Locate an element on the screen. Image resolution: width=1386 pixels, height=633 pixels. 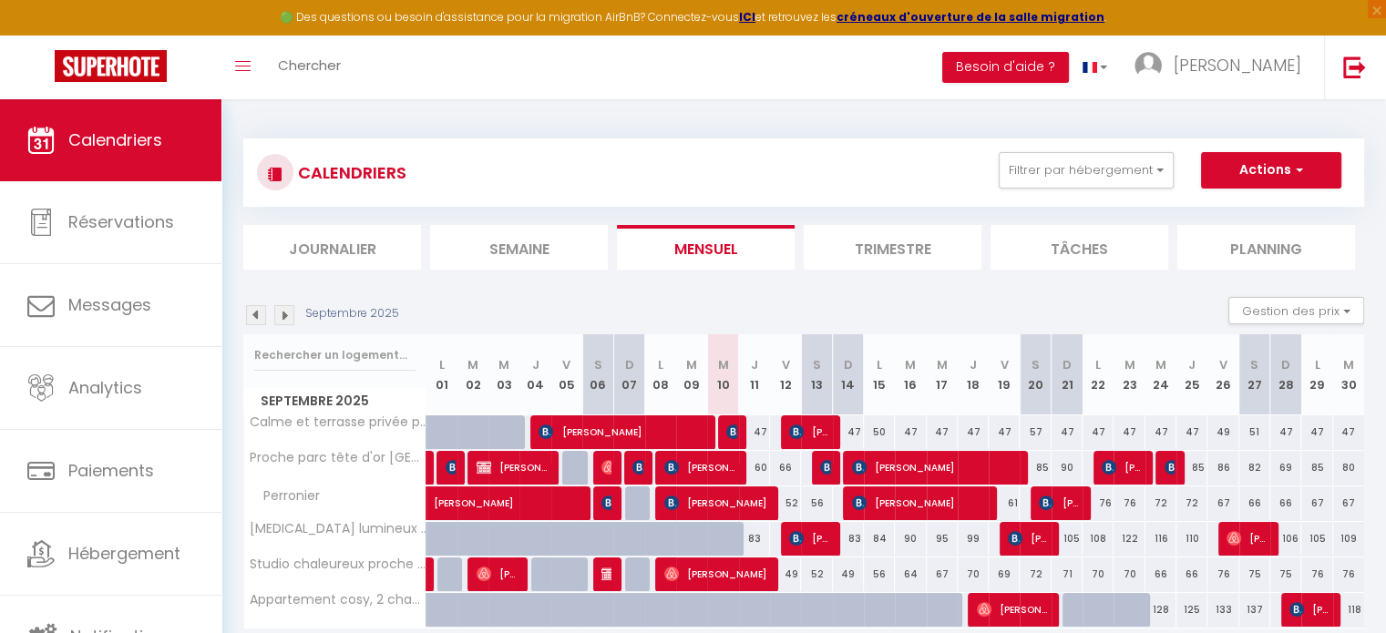
button: Actions is located at coordinates (1271, 170).